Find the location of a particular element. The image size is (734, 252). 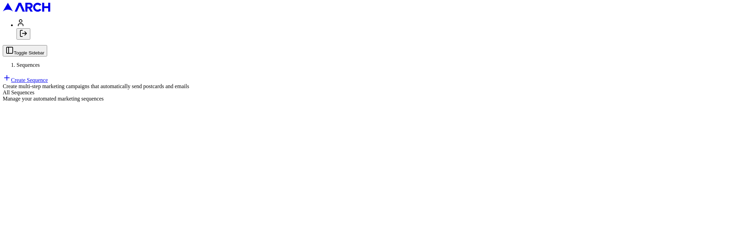

a: Create Sequence is located at coordinates (25, 80).